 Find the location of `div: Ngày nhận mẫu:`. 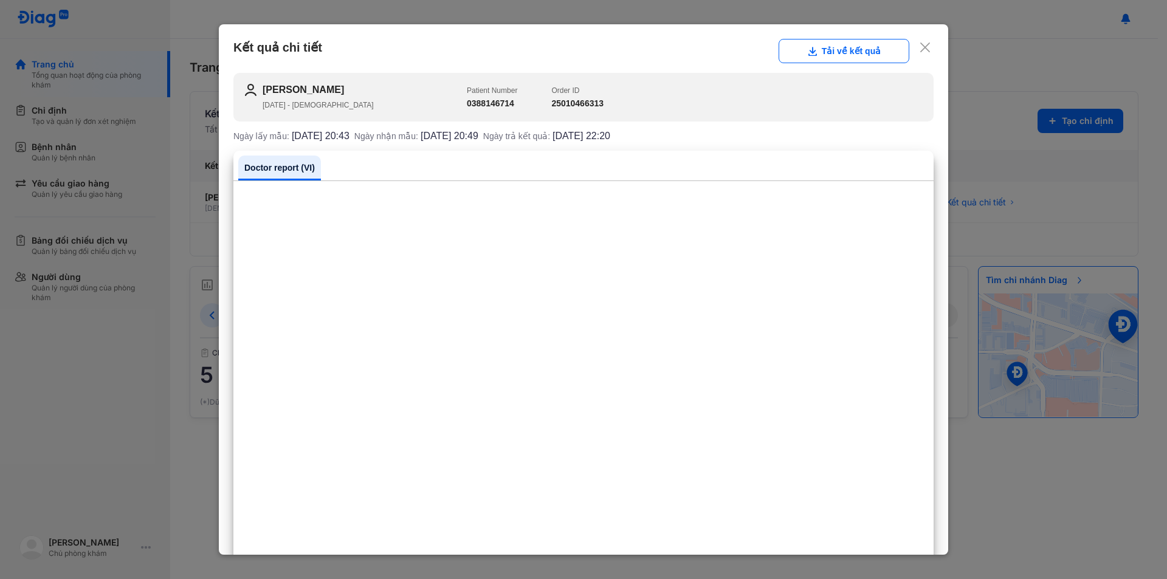

div: Ngày nhận mẫu: is located at coordinates (416, 136).